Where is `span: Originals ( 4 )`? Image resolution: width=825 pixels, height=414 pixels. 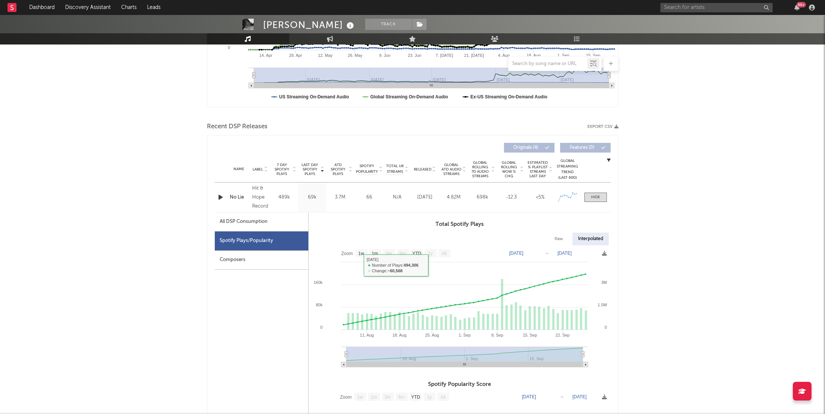
span: Originals ( 4 ) is located at coordinates (526, 148).